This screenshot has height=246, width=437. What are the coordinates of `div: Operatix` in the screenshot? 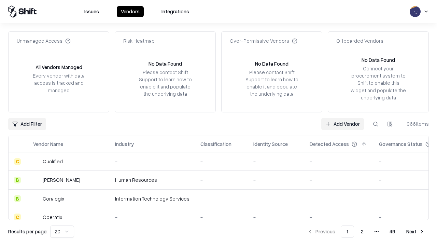 It's located at (52, 217).